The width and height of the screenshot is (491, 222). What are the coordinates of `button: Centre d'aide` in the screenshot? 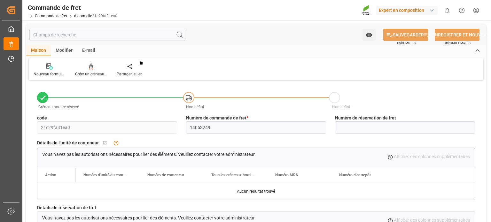 It's located at (462, 10).